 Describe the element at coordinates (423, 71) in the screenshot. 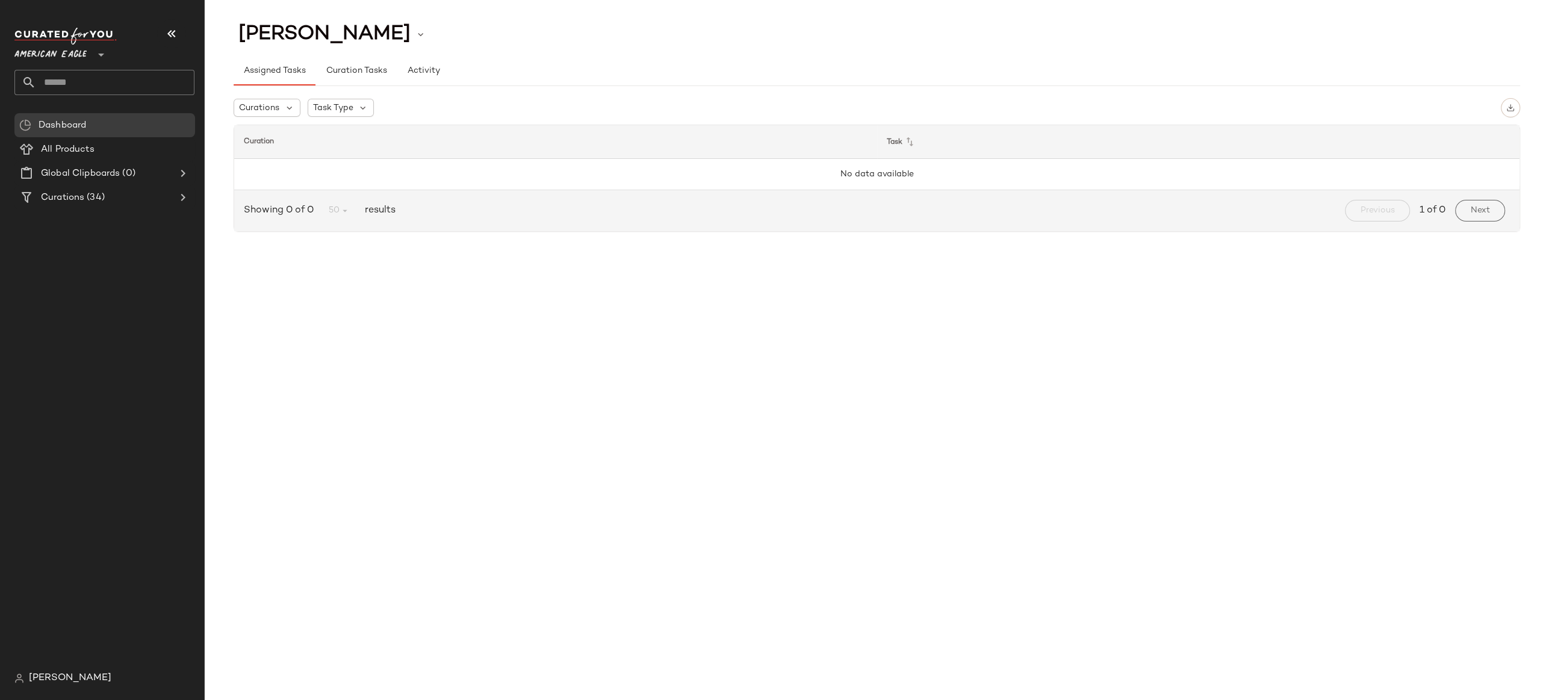

I see `span: Activity` at that location.